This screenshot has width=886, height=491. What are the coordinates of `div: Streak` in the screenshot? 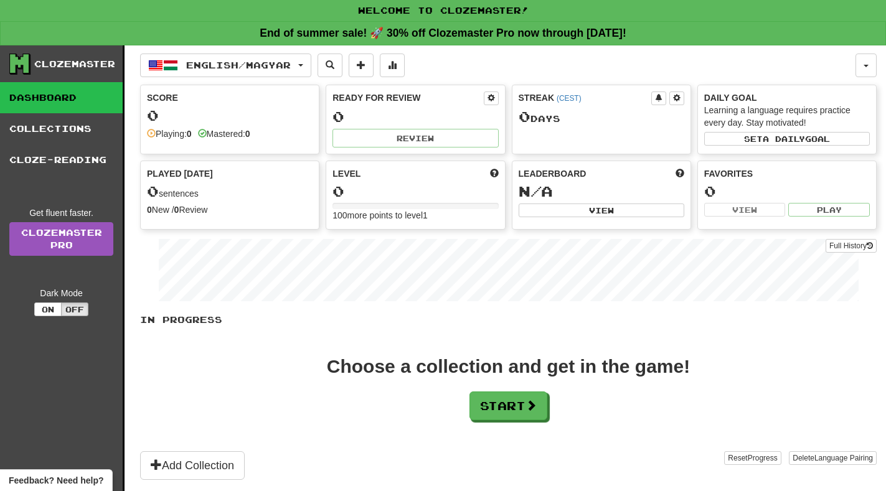 It's located at (584, 98).